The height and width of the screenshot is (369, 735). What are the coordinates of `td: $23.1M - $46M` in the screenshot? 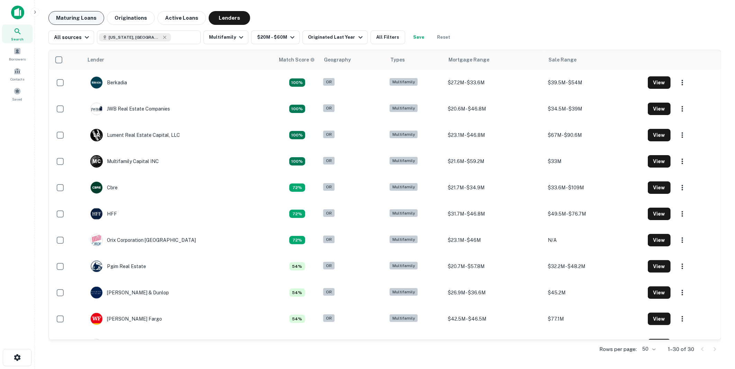 It's located at (494, 240).